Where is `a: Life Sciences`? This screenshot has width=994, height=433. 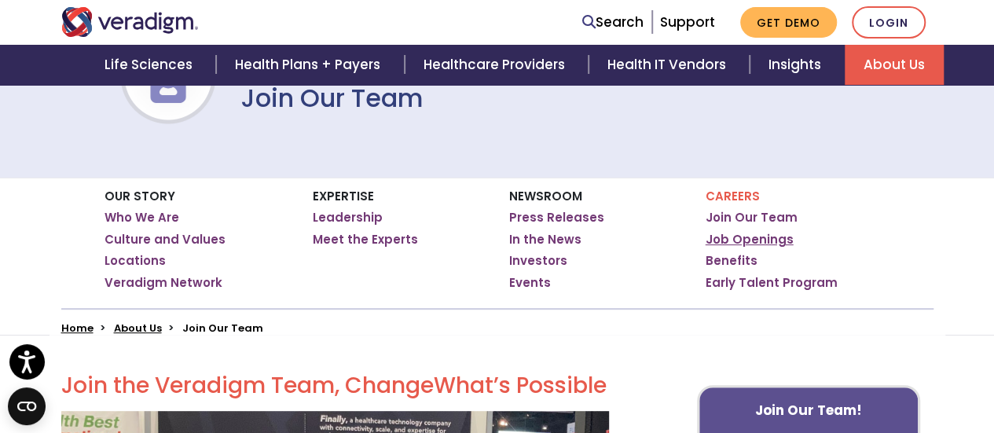
a: Life Sciences is located at coordinates (151, 64).